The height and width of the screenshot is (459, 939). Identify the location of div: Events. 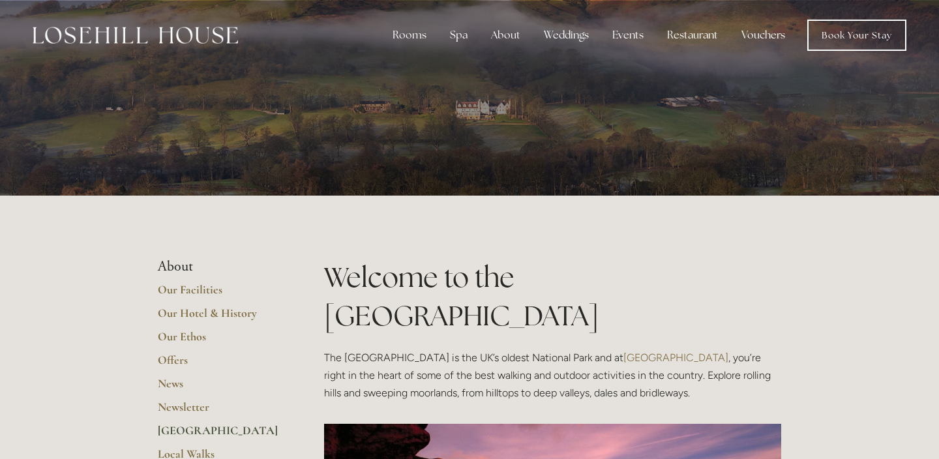
(628, 35).